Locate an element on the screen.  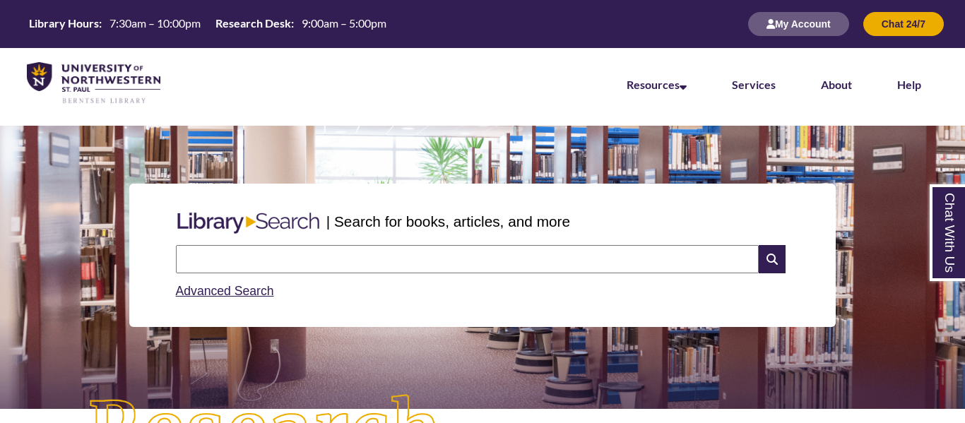
p: | Search for books, articles, and more is located at coordinates (448, 221).